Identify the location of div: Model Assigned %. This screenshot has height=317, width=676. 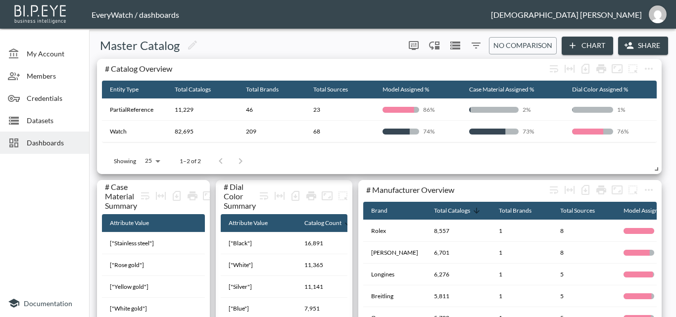
(647, 211).